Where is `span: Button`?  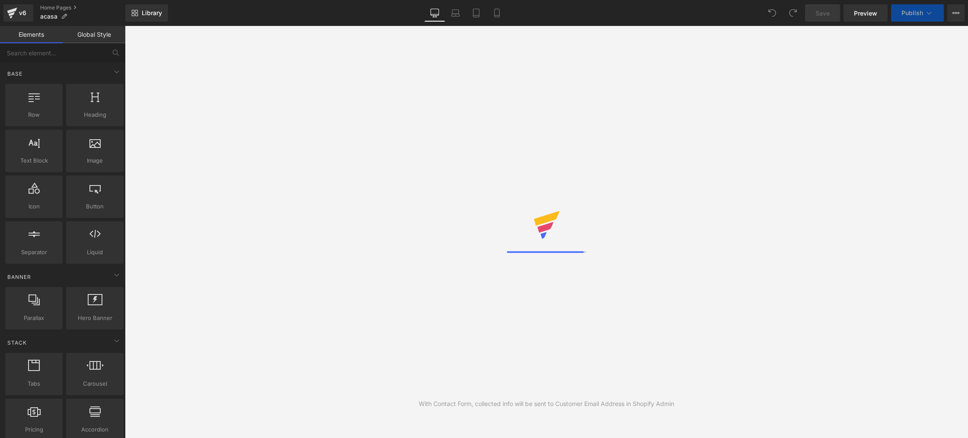
span: Button is located at coordinates (95, 206).